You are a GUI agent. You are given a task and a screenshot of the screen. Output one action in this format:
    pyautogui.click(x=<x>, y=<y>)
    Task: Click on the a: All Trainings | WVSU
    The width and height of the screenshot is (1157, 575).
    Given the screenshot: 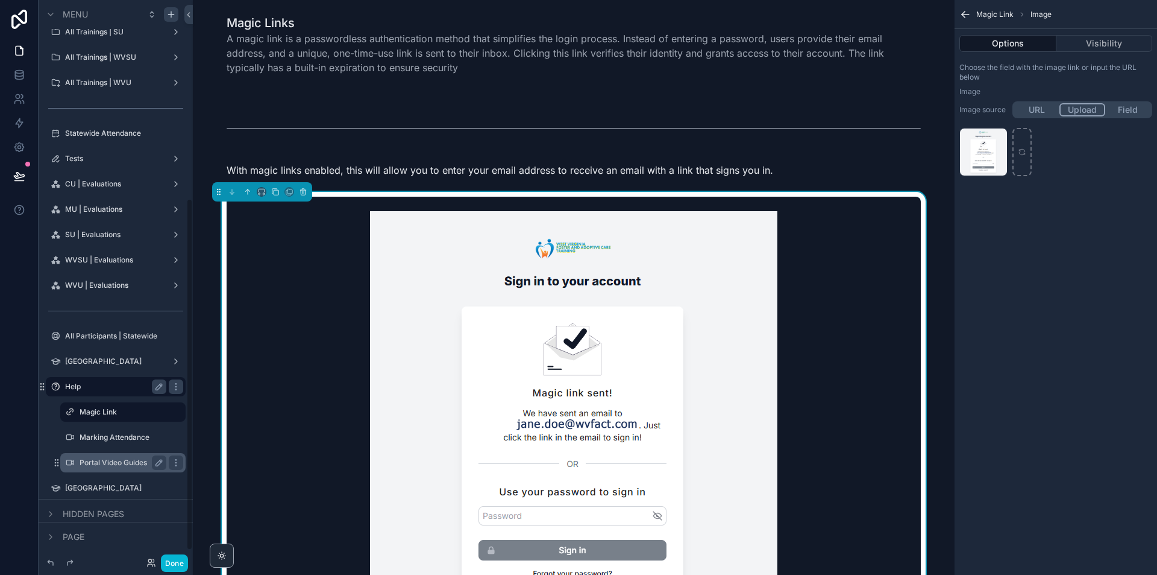 What is the action you would take?
    pyautogui.click(x=116, y=57)
    